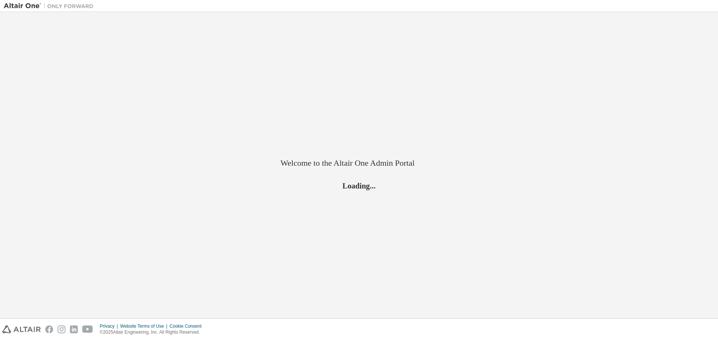  What do you see at coordinates (49, 330) in the screenshot?
I see `img: facebook.svg` at bounding box center [49, 330].